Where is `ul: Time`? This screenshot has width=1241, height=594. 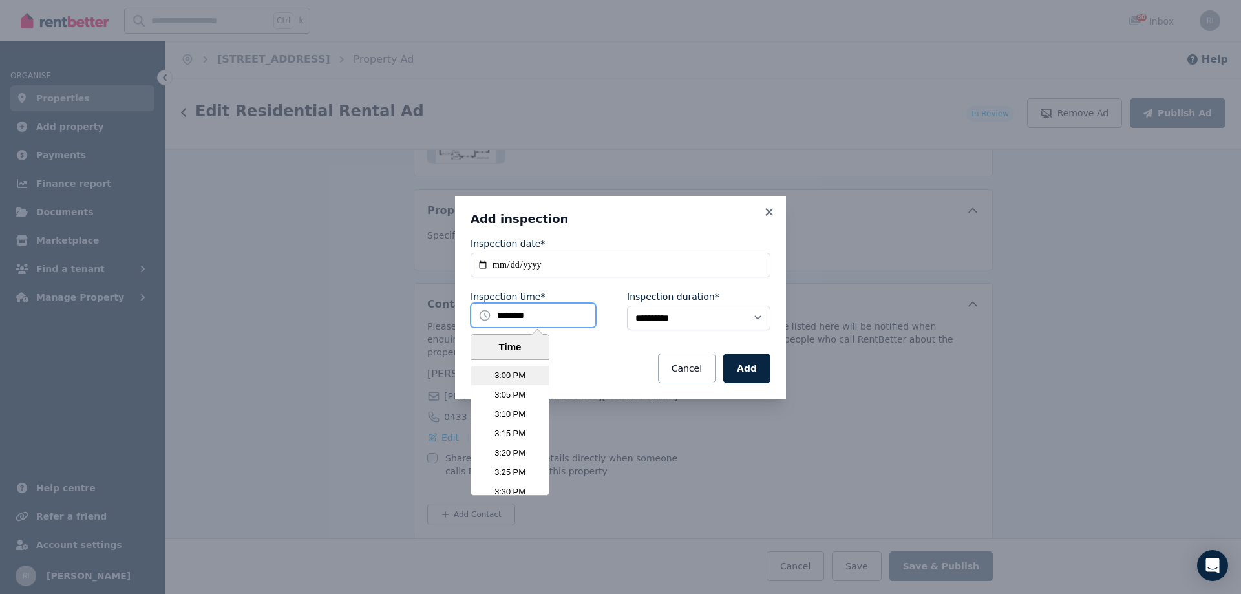
ul: Time is located at coordinates (510, 427).